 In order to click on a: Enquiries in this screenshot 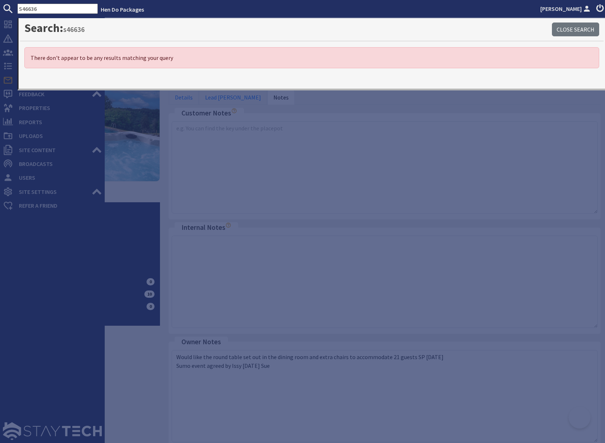, I will do `click(52, 80)`.